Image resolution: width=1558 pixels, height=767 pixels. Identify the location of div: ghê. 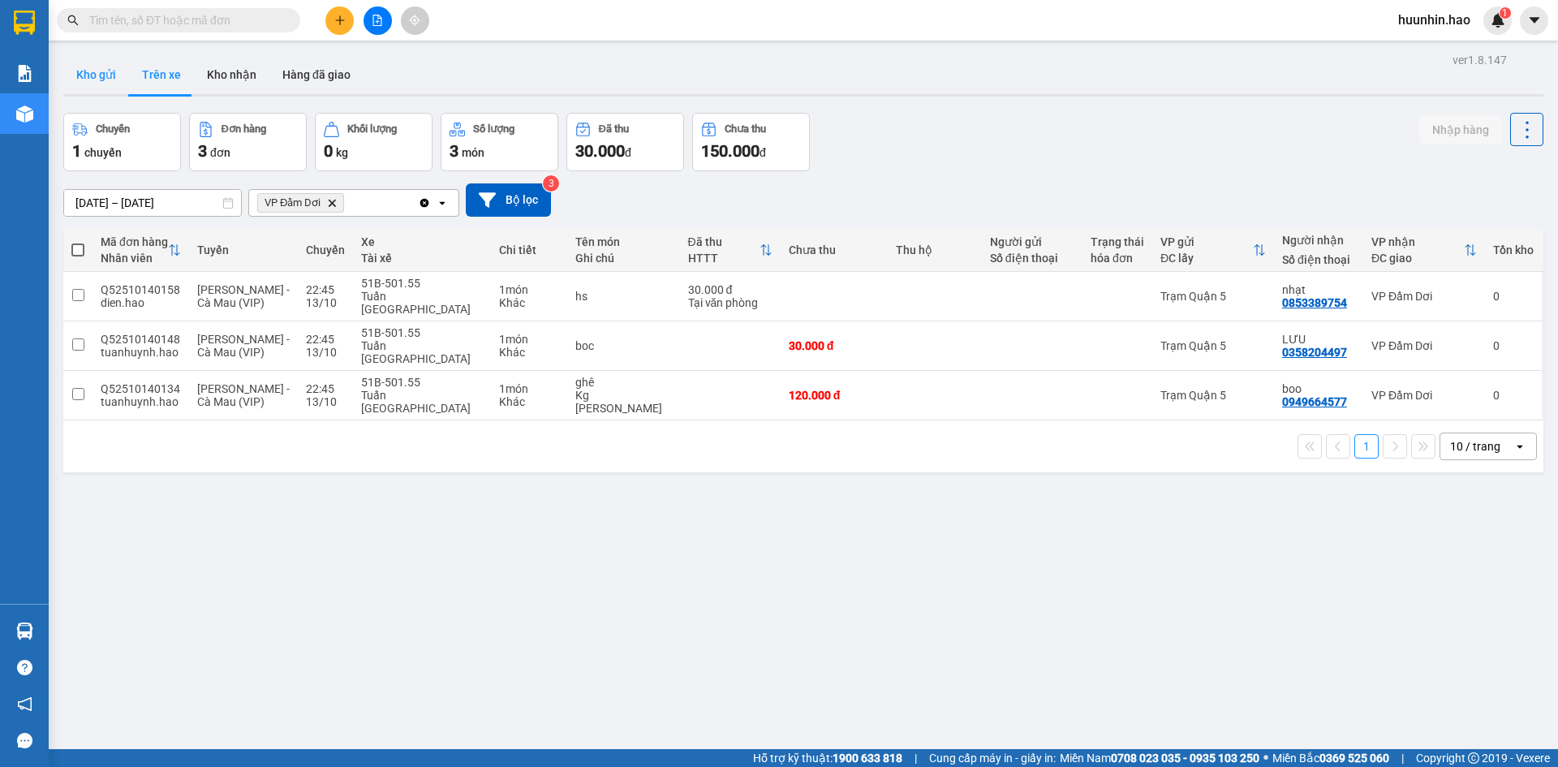
(623, 382).